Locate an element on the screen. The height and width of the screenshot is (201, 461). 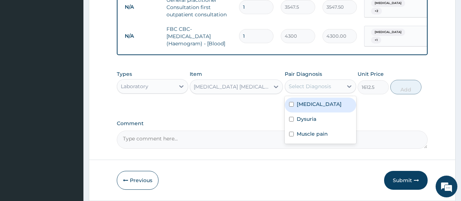
span: + 1 is located at coordinates (376, 40).